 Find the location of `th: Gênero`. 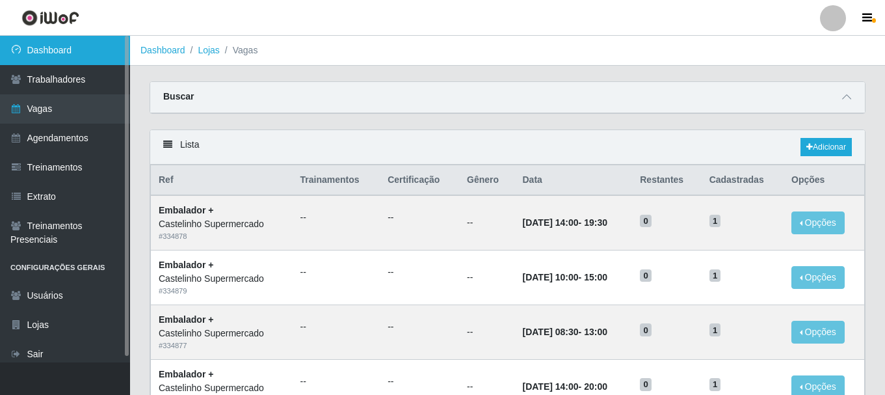

th: Gênero is located at coordinates (486, 180).